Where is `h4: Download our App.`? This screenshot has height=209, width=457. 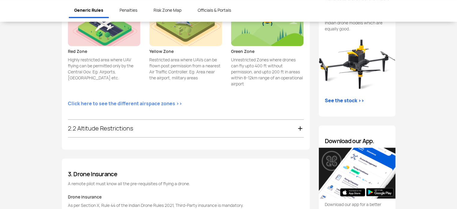
h4: Download our App. is located at coordinates (357, 141).